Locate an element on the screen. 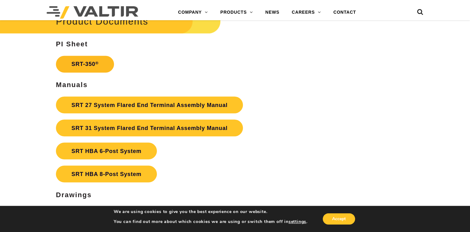  a: PRODUCTS is located at coordinates (236, 12).